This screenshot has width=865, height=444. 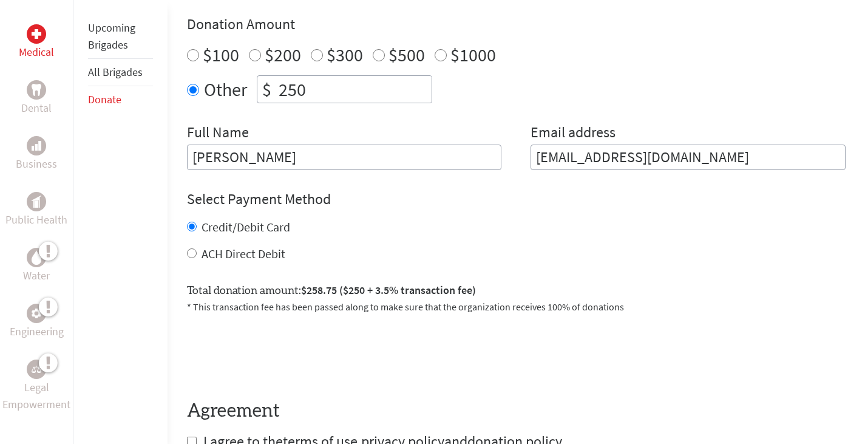 I want to click on p: * This transaction fee has been passed along to make sure that the organization receives 100% of ..., so click(x=516, y=306).